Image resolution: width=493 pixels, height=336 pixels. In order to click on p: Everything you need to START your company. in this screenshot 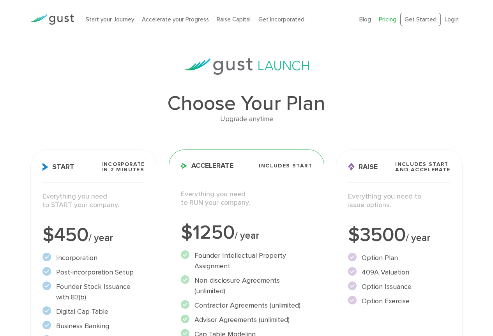, I will do `click(93, 201)`.